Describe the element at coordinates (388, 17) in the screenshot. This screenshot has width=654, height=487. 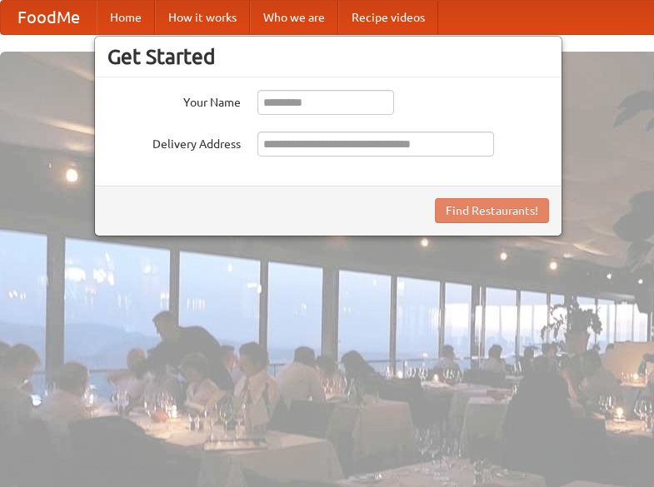
I see `a: Recipe videos` at that location.